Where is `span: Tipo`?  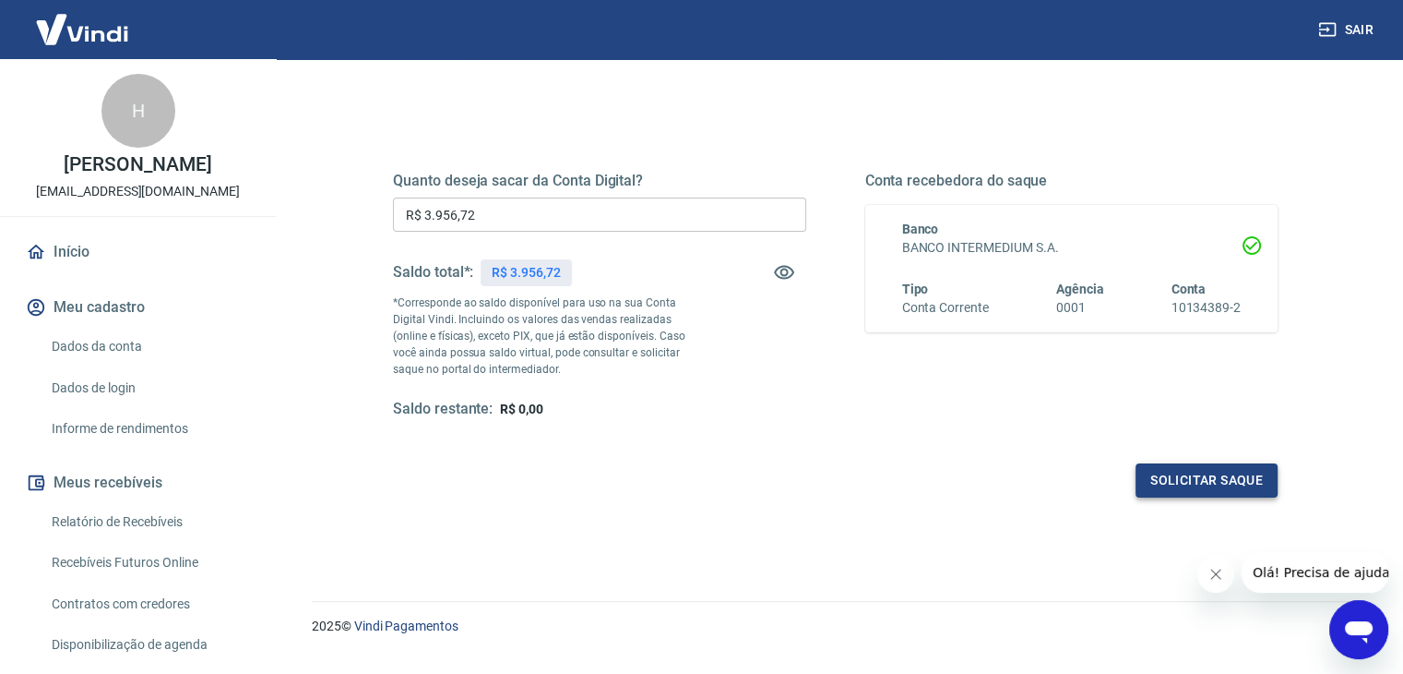 span: Tipo is located at coordinates (915, 289).